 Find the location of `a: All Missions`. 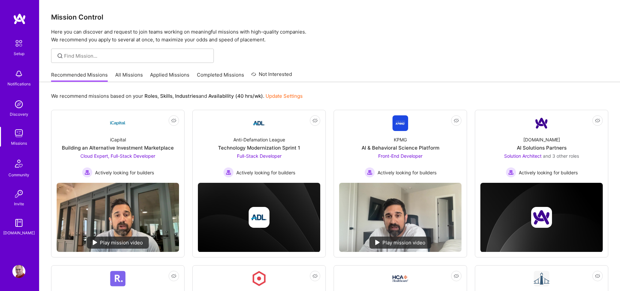

a: All Missions is located at coordinates (129, 76).